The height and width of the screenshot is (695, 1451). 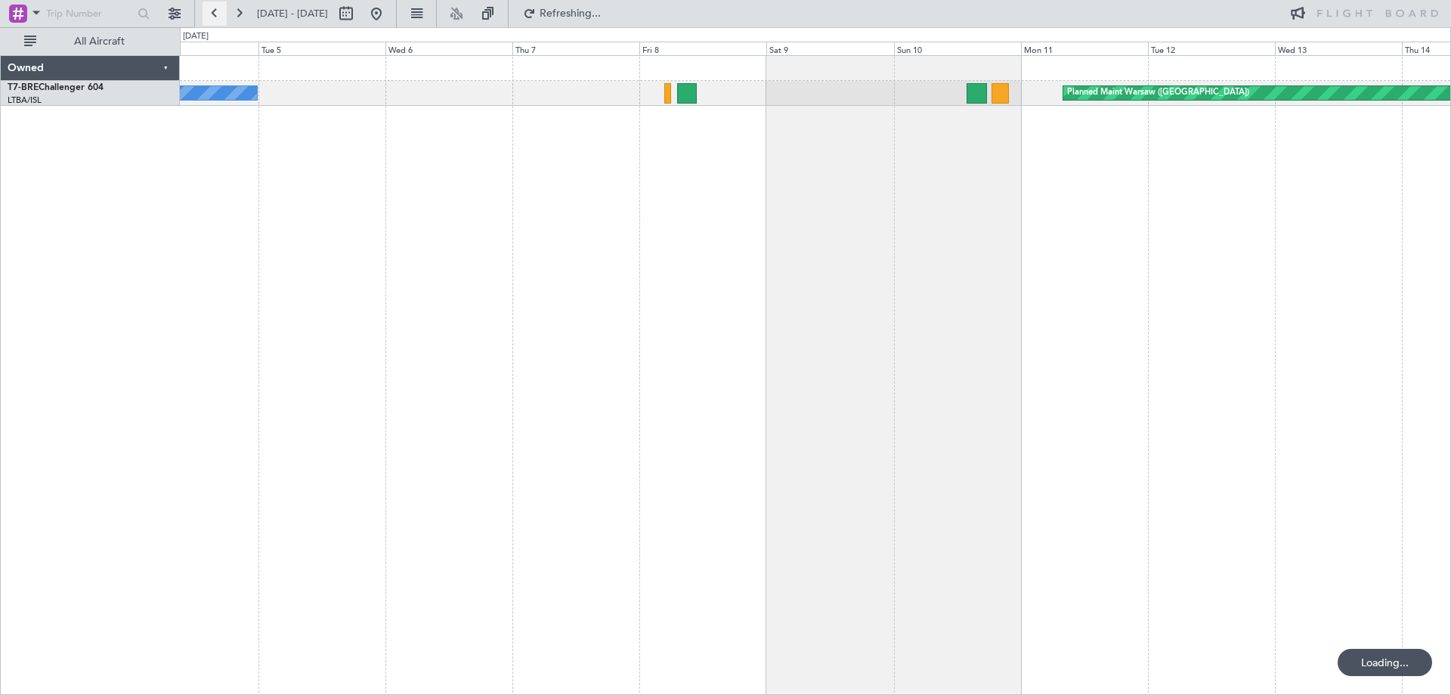 I want to click on div: Wed 6, so click(x=449, y=48).